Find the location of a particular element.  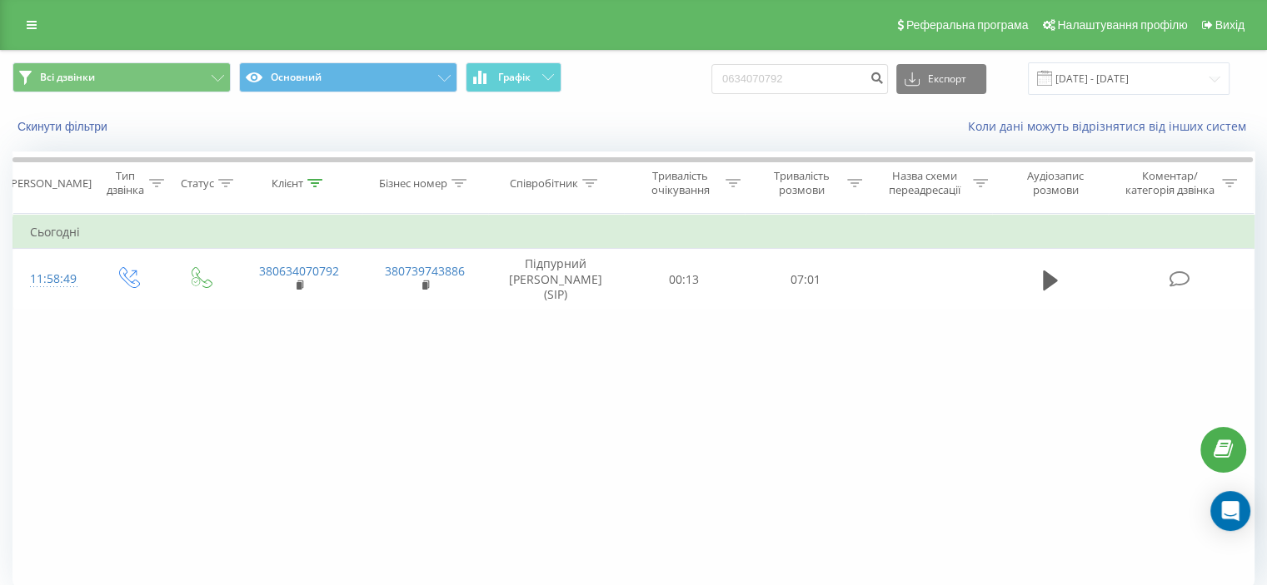

button: Всі дзвінки is located at coordinates (122, 77).